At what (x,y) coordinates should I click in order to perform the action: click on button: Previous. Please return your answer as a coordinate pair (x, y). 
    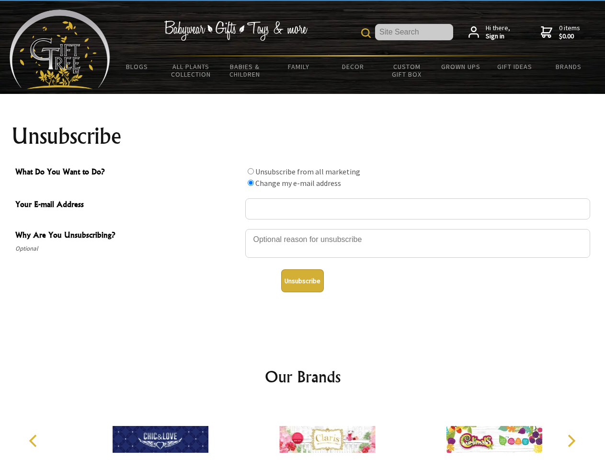
    Looking at the image, I should click on (34, 441).